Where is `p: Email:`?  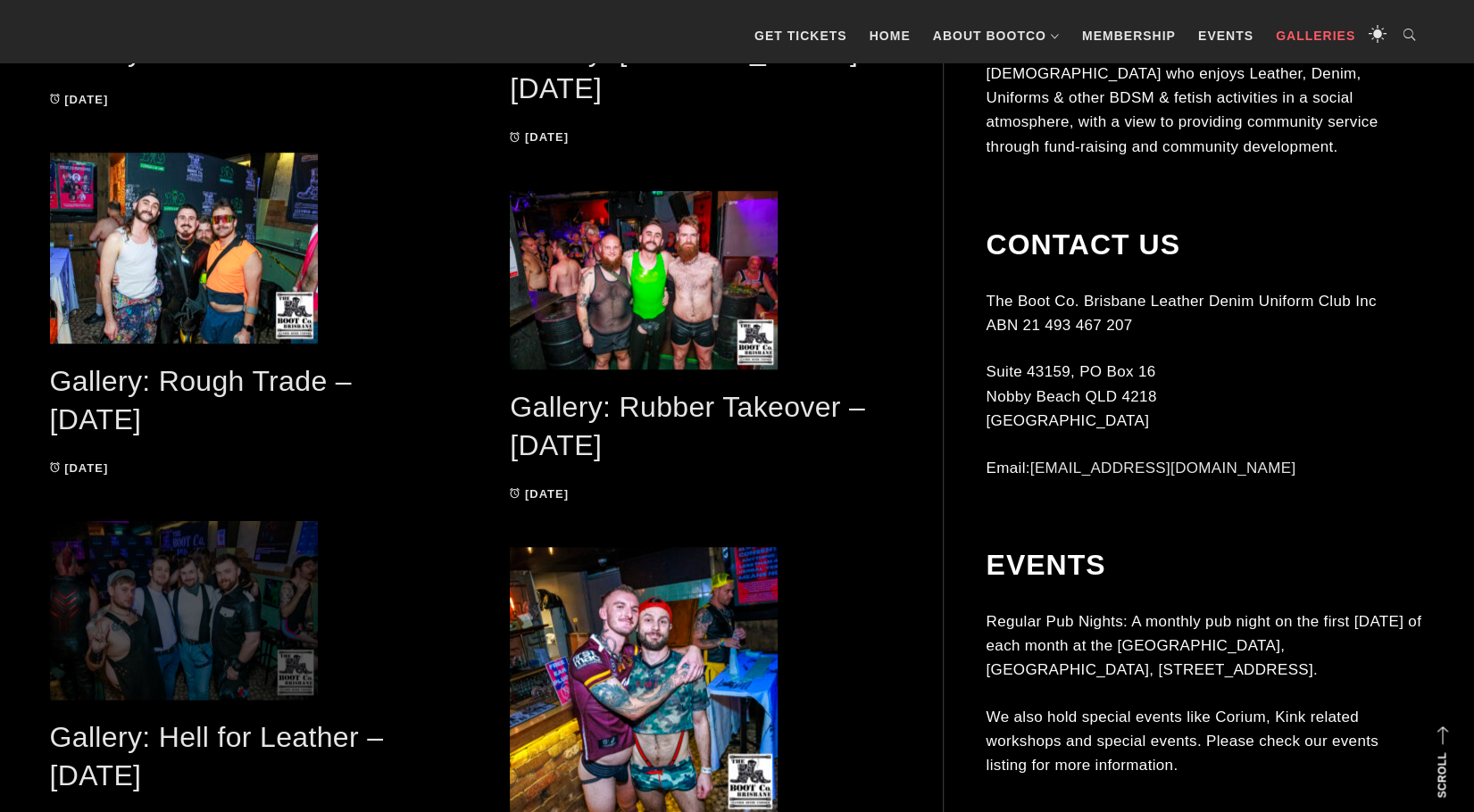
p: Email: is located at coordinates (1204, 467).